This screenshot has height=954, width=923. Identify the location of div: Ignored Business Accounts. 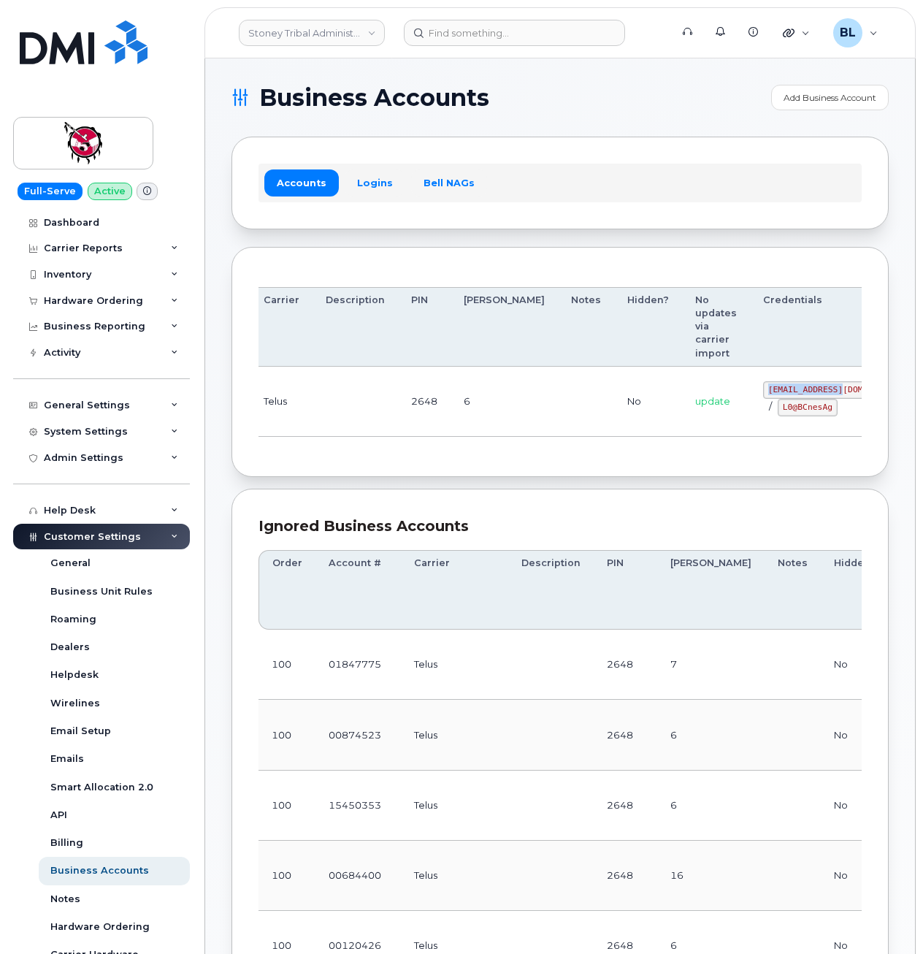
(560, 526).